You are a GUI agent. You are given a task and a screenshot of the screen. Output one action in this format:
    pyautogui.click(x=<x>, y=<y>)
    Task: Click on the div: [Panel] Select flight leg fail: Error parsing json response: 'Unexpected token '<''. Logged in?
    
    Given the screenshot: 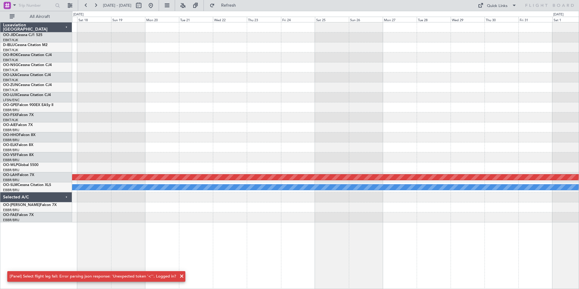 What is the action you would take?
    pyautogui.click(x=93, y=276)
    